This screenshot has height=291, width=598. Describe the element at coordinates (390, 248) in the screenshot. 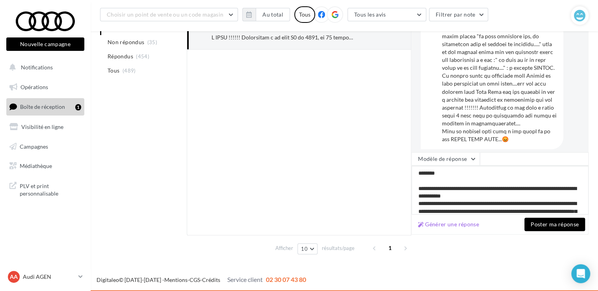

I see `span: 1` at that location.